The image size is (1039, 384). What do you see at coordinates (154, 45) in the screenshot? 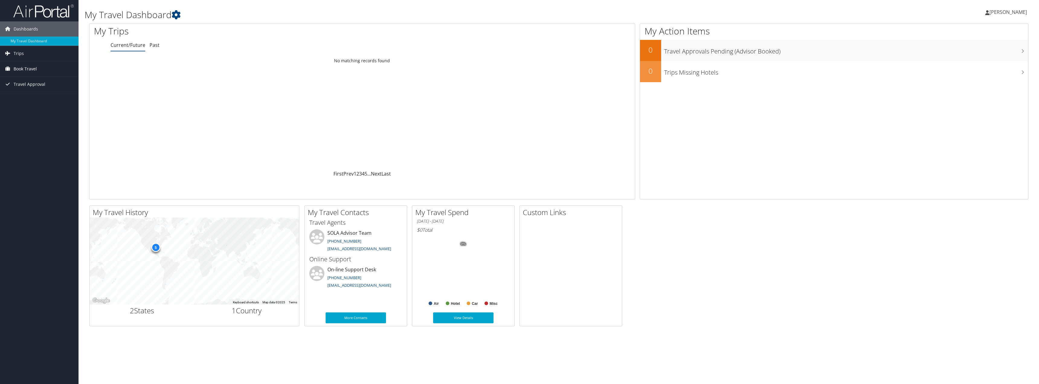
I see `a: Past` at bounding box center [154, 45].